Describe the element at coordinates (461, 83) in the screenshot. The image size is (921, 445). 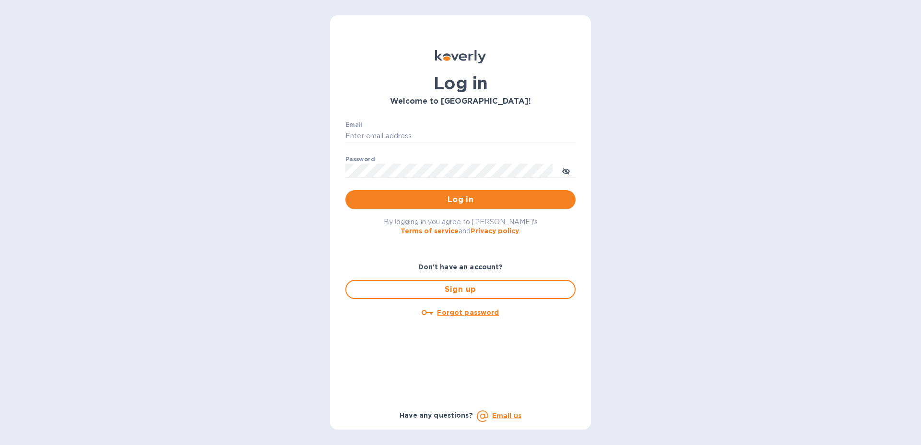
I see `h1: Log in` at that location.